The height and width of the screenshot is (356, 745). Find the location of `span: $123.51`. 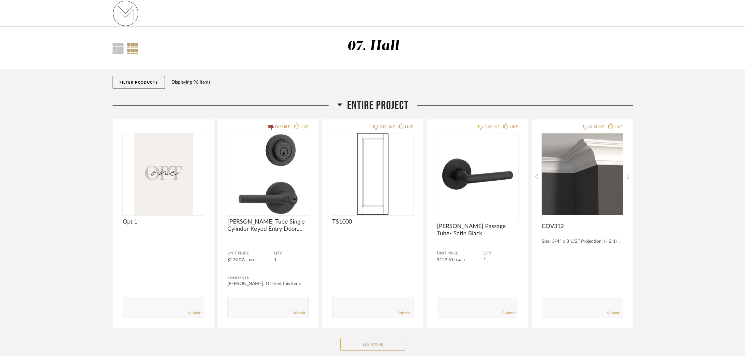

span: $123.51 is located at coordinates (445, 260).